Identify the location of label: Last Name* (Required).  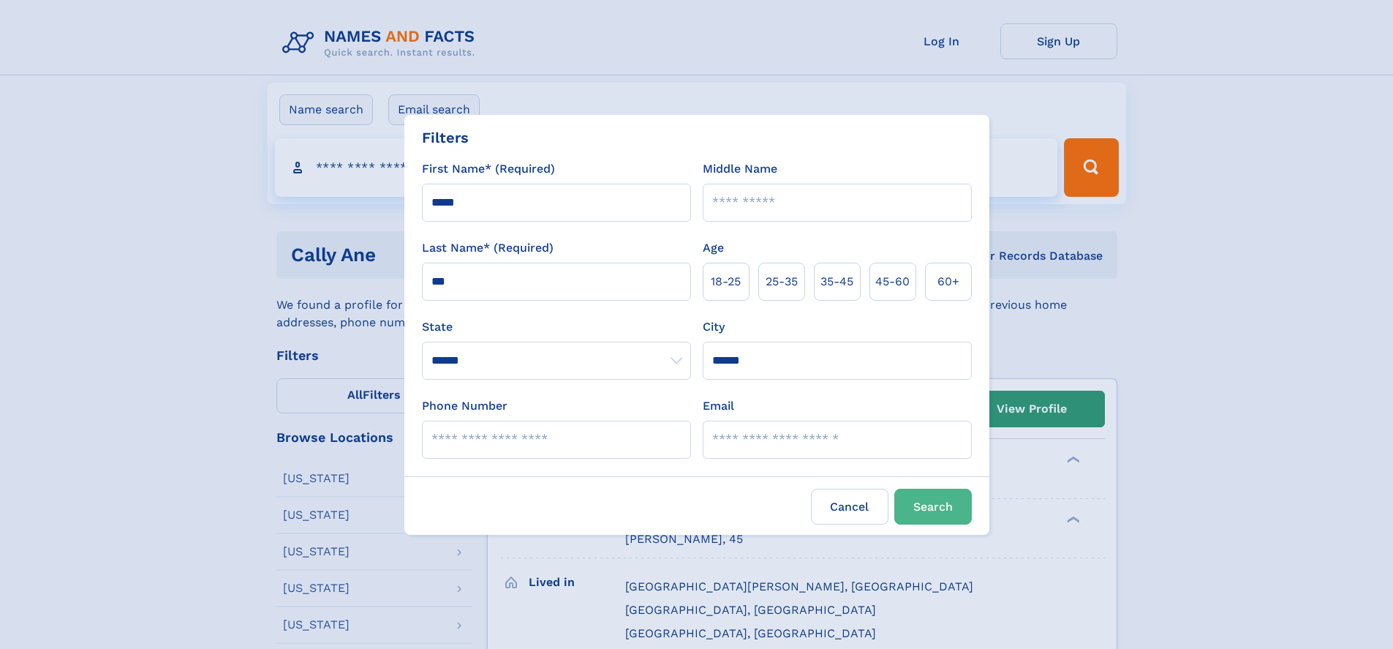
(488, 248).